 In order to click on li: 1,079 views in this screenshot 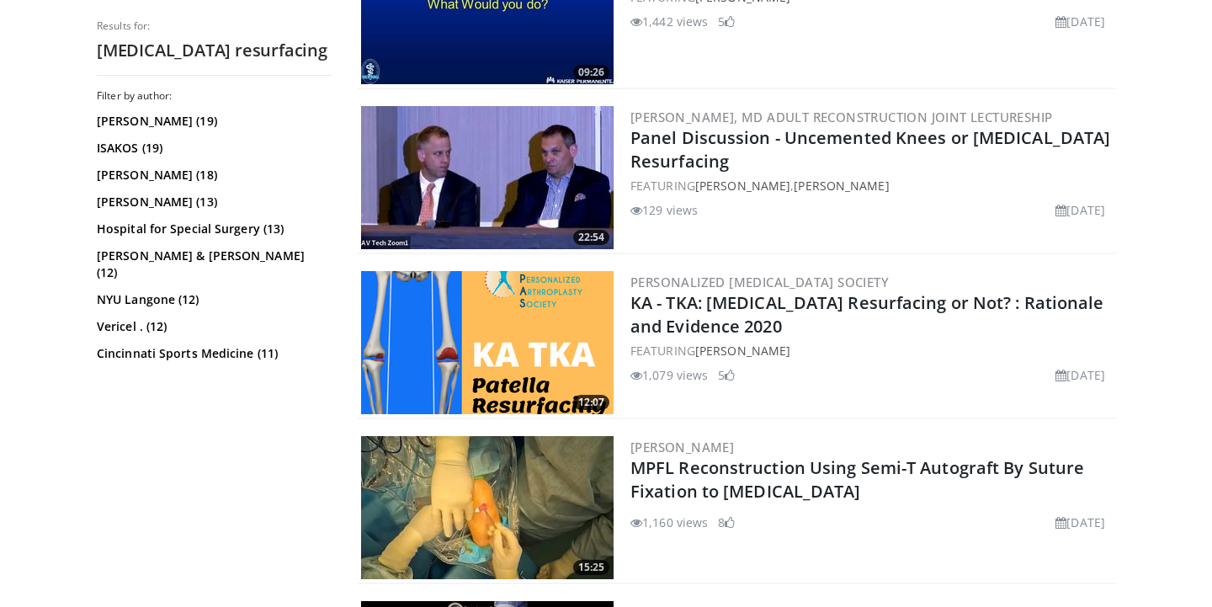, I will do `click(669, 375)`.